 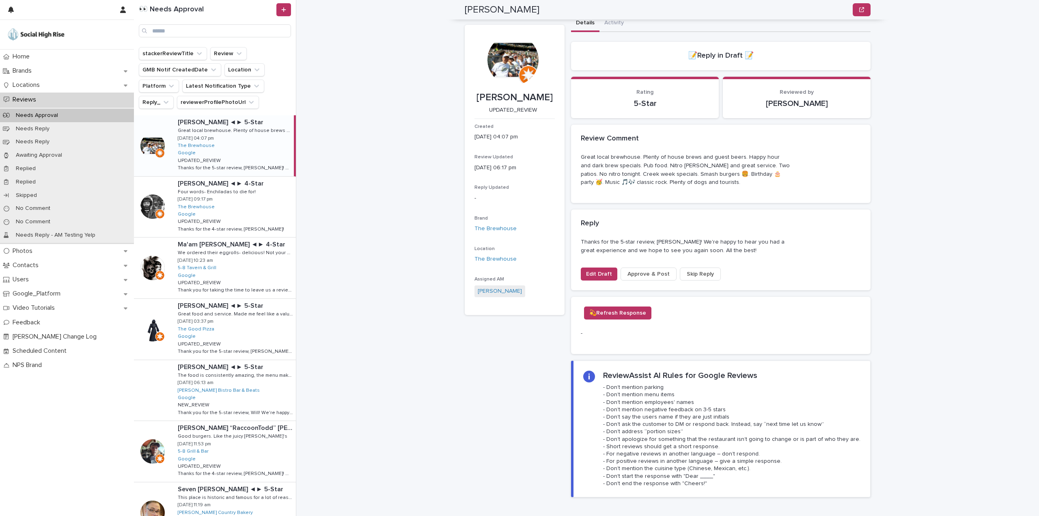 What do you see at coordinates (236, 351) in the screenshot?
I see `p: Thank you for the 5-star review, Miguel! We're happy to hear you had a great experience and we lo...` at bounding box center [236, 351].